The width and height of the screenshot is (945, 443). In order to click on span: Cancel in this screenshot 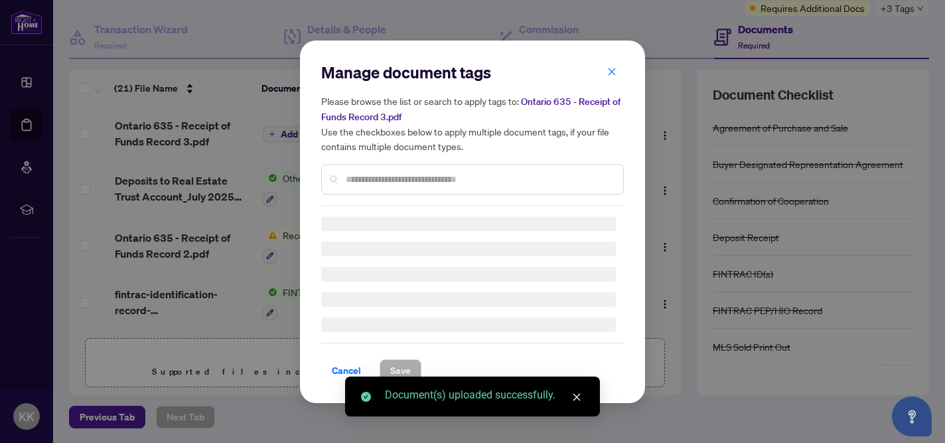, I will do `click(347, 370)`.